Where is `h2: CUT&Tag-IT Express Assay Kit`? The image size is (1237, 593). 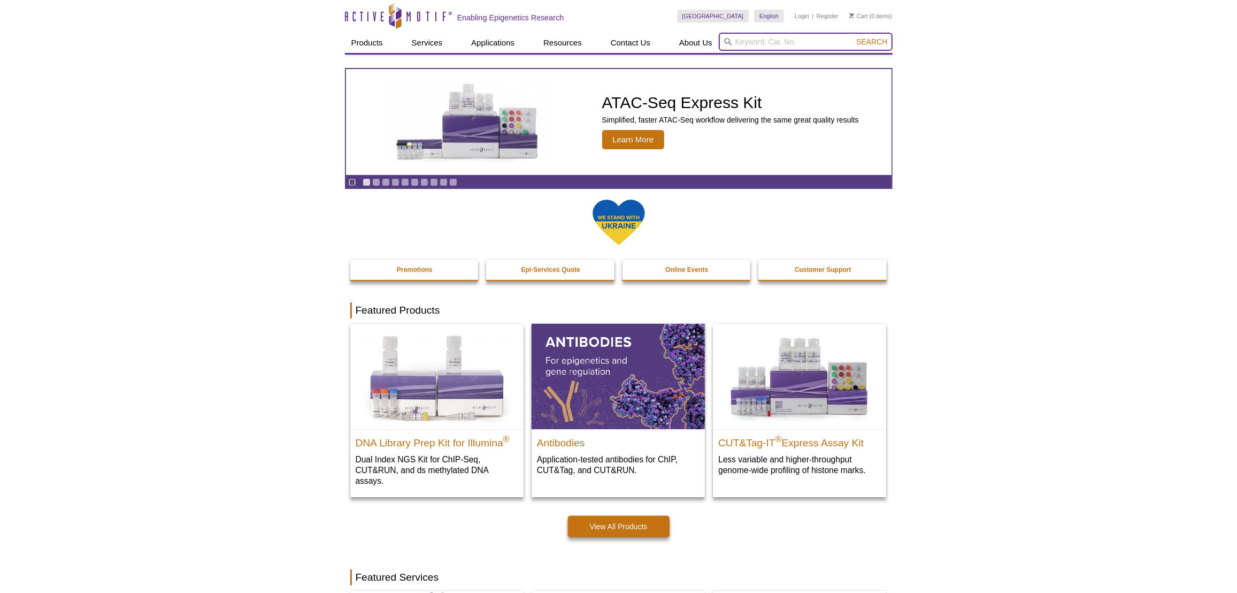 h2: CUT&Tag-IT Express Assay Kit is located at coordinates (800, 440).